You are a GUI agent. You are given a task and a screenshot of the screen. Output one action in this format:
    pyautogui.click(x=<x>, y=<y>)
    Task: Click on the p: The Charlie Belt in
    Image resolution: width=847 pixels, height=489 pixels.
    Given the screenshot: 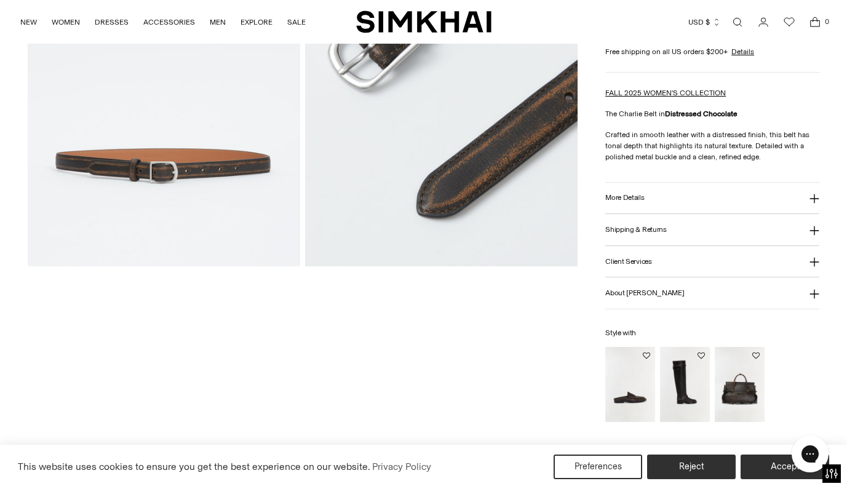 What is the action you would take?
    pyautogui.click(x=712, y=114)
    